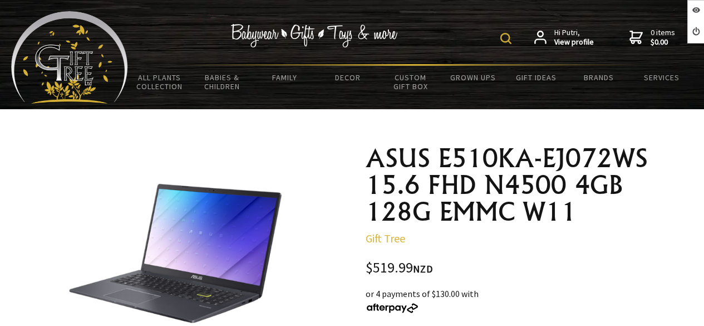  I want to click on div: $519.99, so click(528, 268).